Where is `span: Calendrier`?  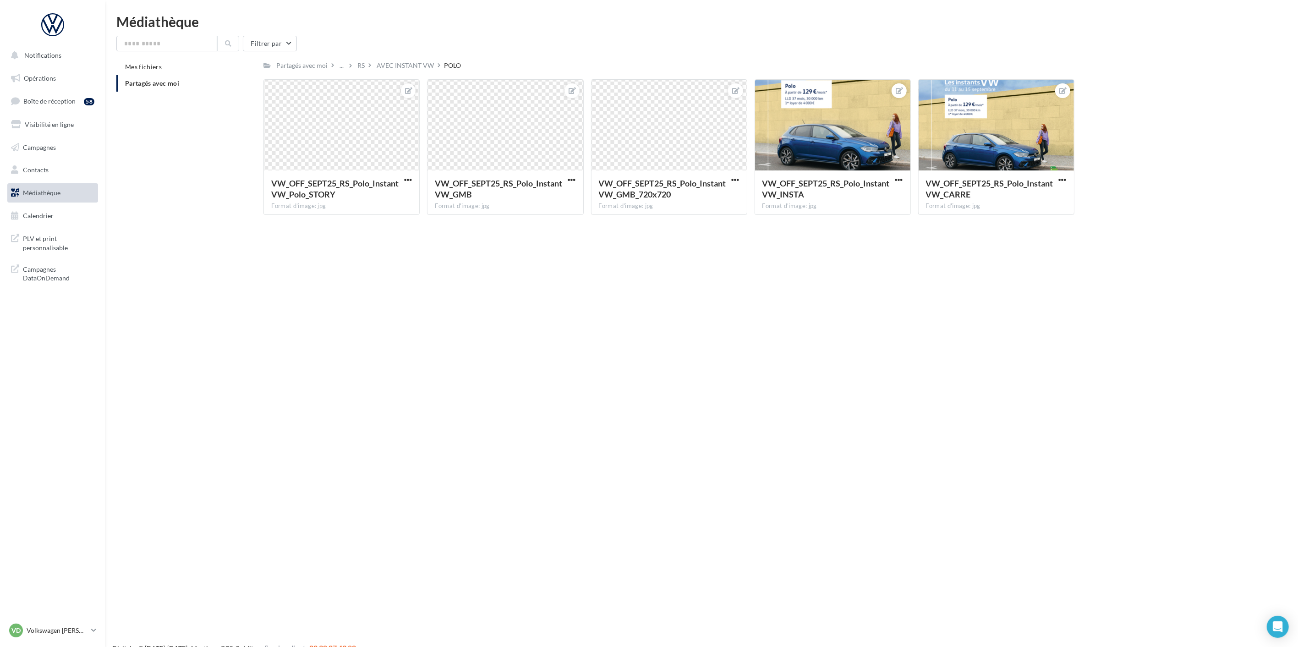 span: Calendrier is located at coordinates (38, 215).